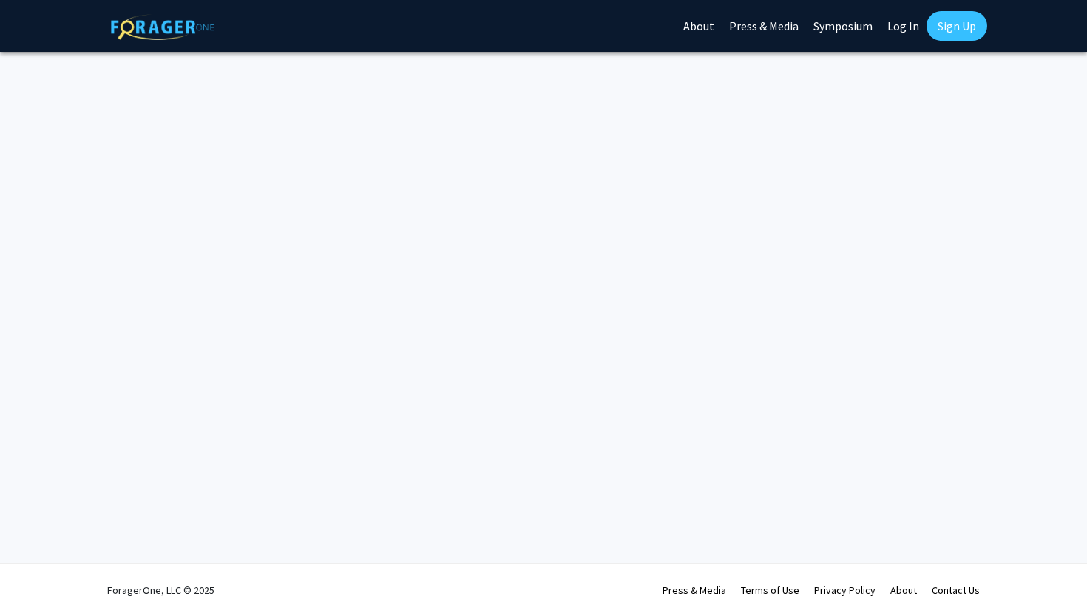 The width and height of the screenshot is (1087, 616). Describe the element at coordinates (770, 590) in the screenshot. I see `a: Terms of Use` at that location.